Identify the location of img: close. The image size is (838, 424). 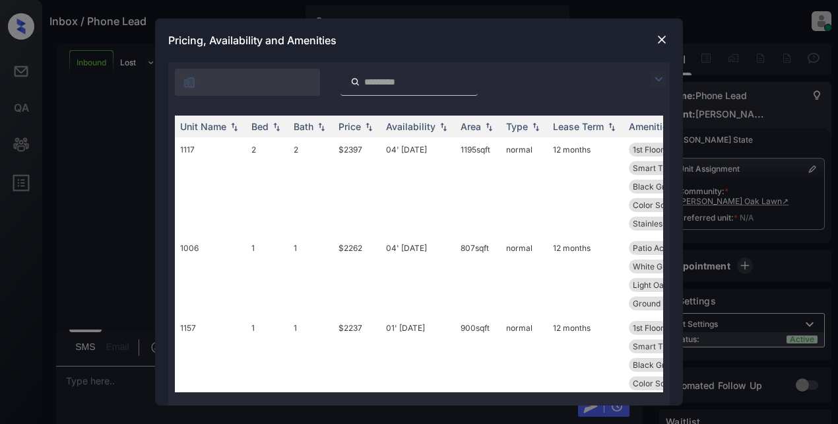
(662, 40).